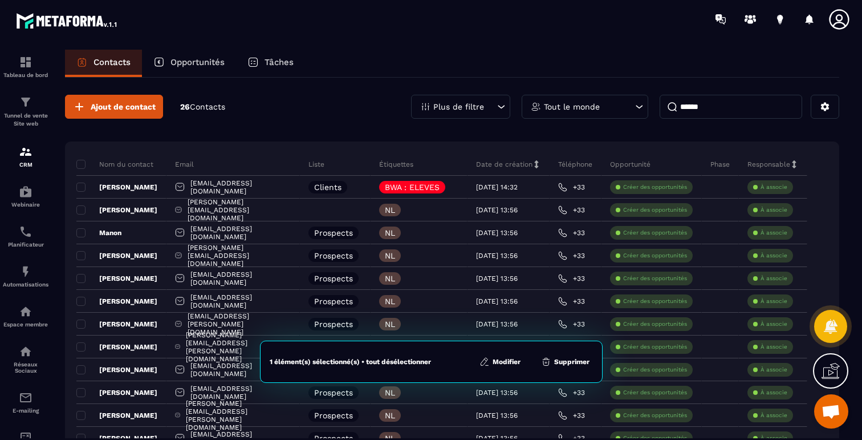 The height and width of the screenshot is (440, 862). I want to click on button: Supprimer, so click(565, 362).